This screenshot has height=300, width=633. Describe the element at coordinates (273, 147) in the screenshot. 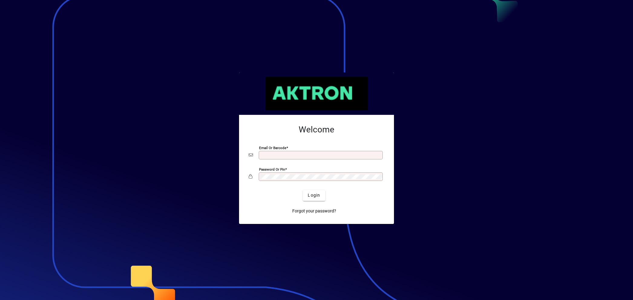

I see `mat-label: Email or Barcode` at that location.